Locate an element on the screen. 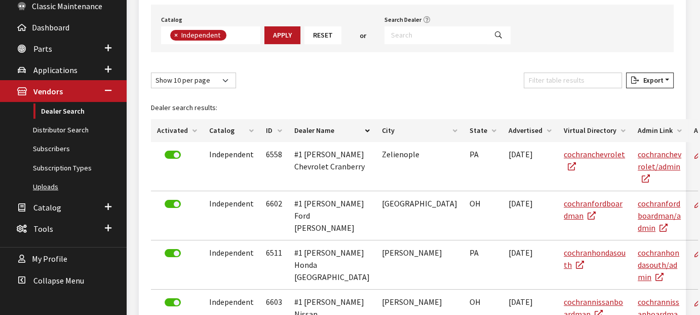 Image resolution: width=700 pixels, height=315 pixels. th: Virtual Directory: activate to sort column ascending is located at coordinates (595, 130).